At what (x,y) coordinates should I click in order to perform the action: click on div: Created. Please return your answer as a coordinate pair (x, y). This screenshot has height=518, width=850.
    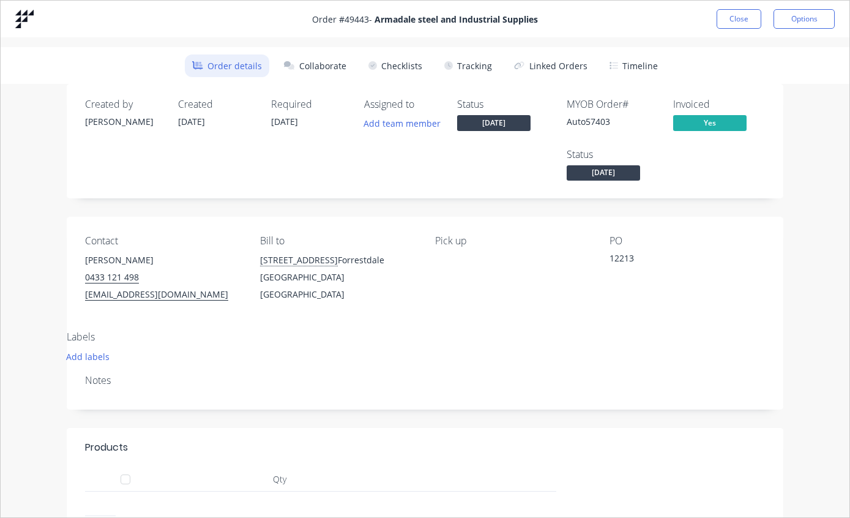
    Looking at the image, I should click on (215, 104).